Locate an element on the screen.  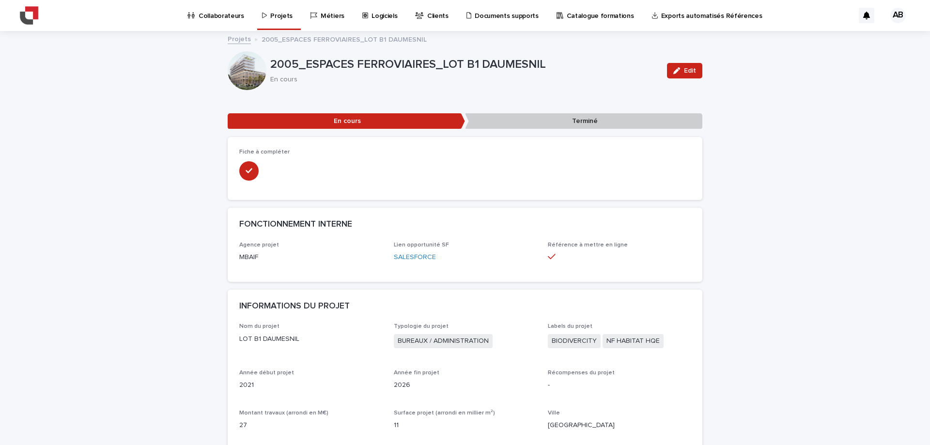
p: 2026 is located at coordinates (465, 385).